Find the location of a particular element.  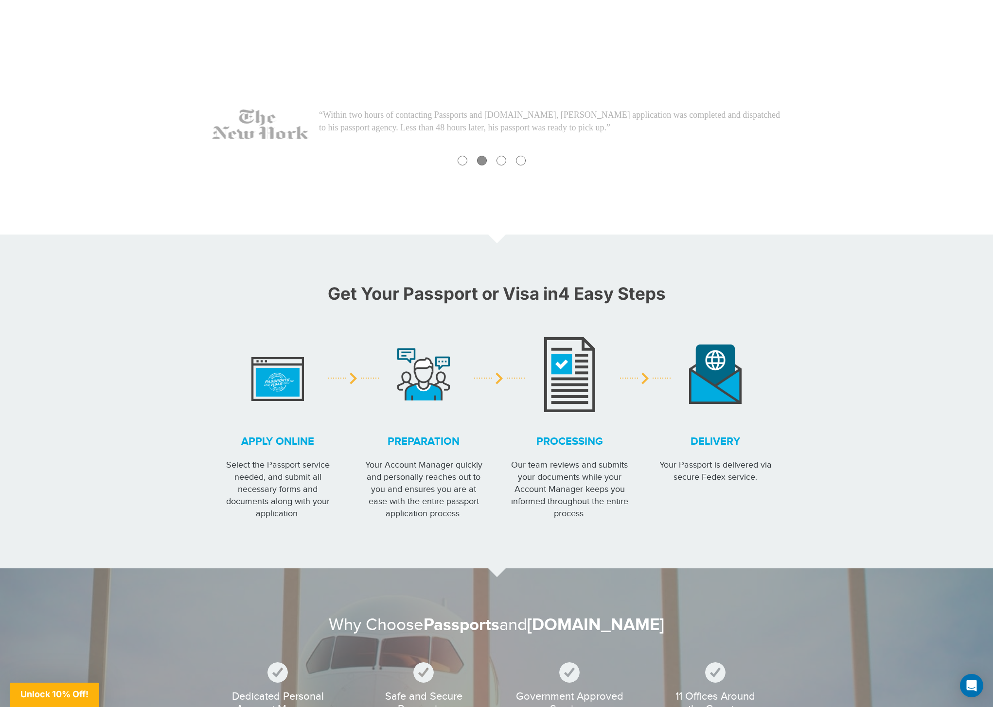

p: Your Account Manager quickly and personally reaches out to you and ensures you are at ease with t... is located at coordinates (424, 489).